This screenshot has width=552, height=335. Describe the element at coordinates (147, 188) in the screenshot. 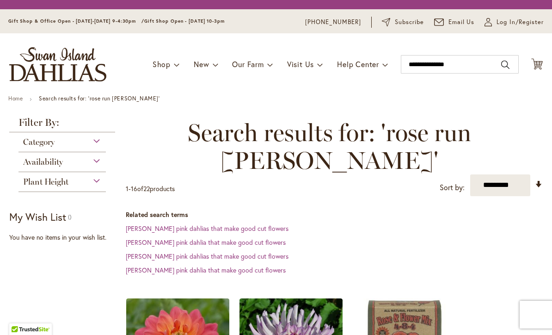

I see `span: 22` at that location.